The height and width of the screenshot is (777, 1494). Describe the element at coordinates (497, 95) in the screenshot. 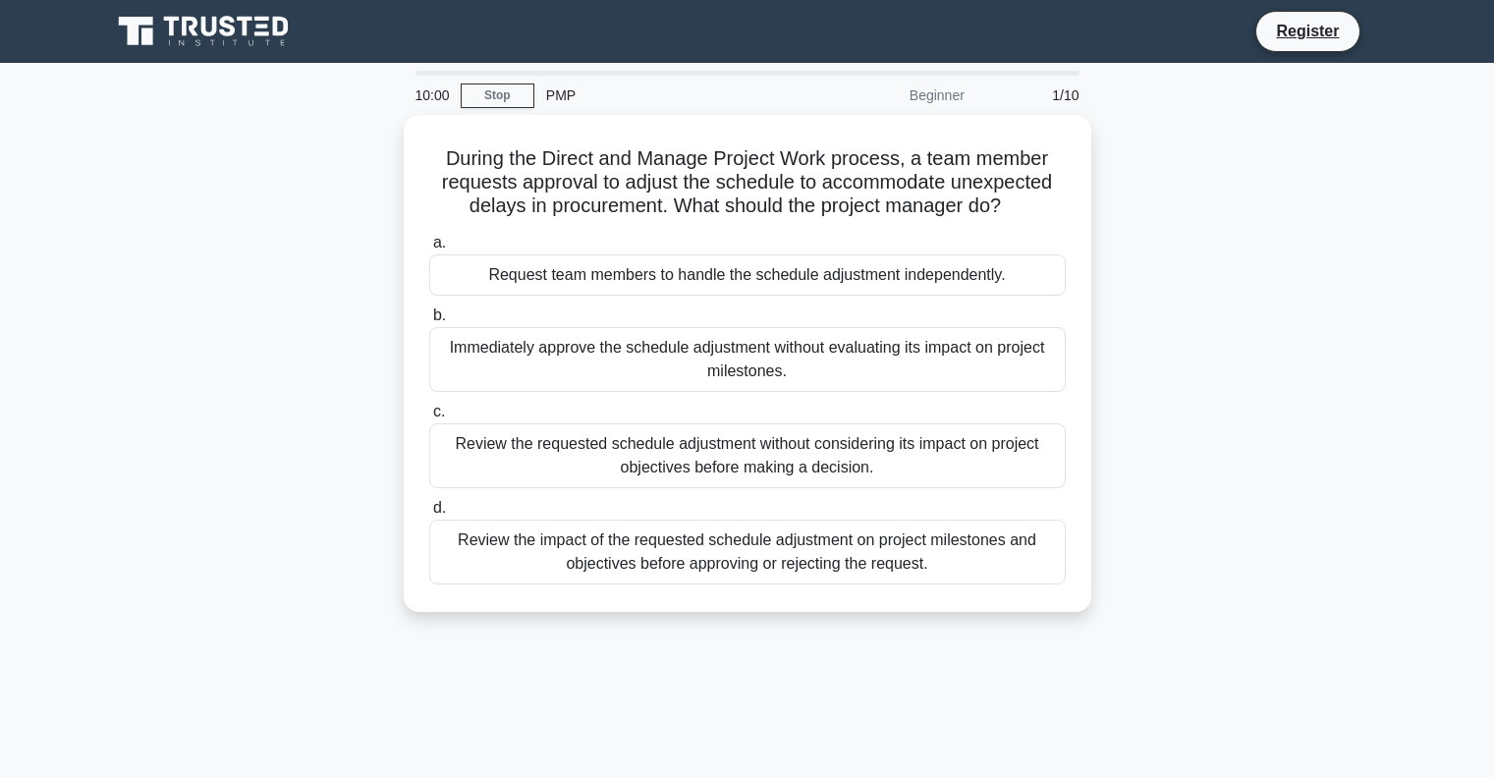

I see `a: Stop` at that location.